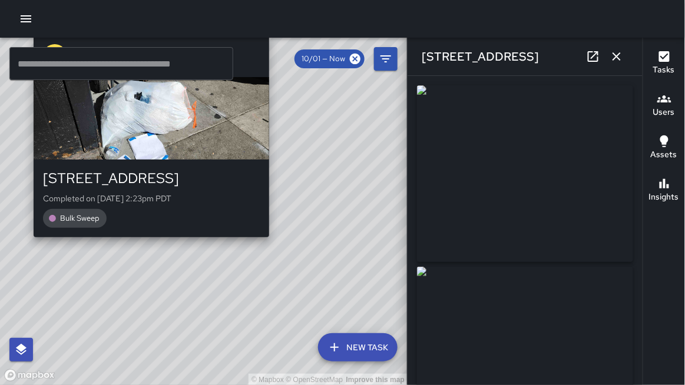 The height and width of the screenshot is (385, 685). I want to click on h6: Tasks, so click(664, 70).